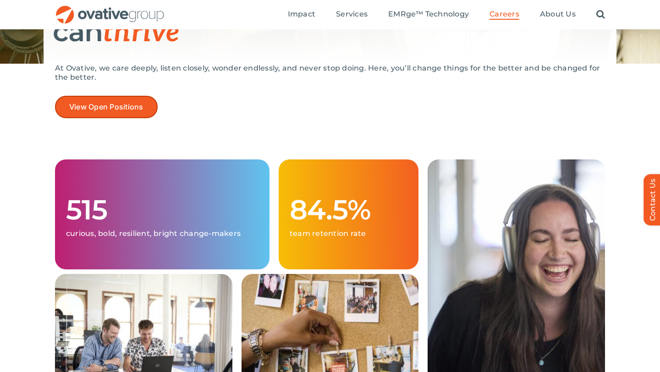 The width and height of the screenshot is (660, 372). I want to click on a: Careers, so click(504, 15).